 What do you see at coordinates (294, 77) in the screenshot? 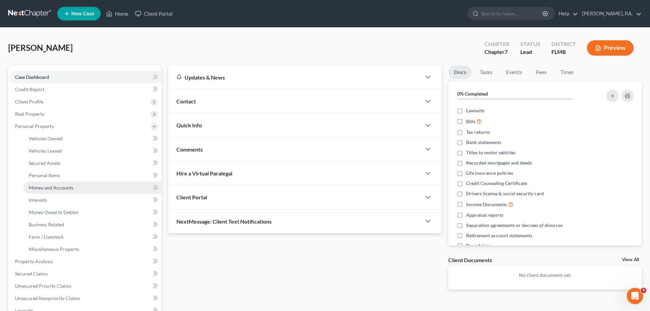
I see `div: Updates & News` at bounding box center [294, 77].